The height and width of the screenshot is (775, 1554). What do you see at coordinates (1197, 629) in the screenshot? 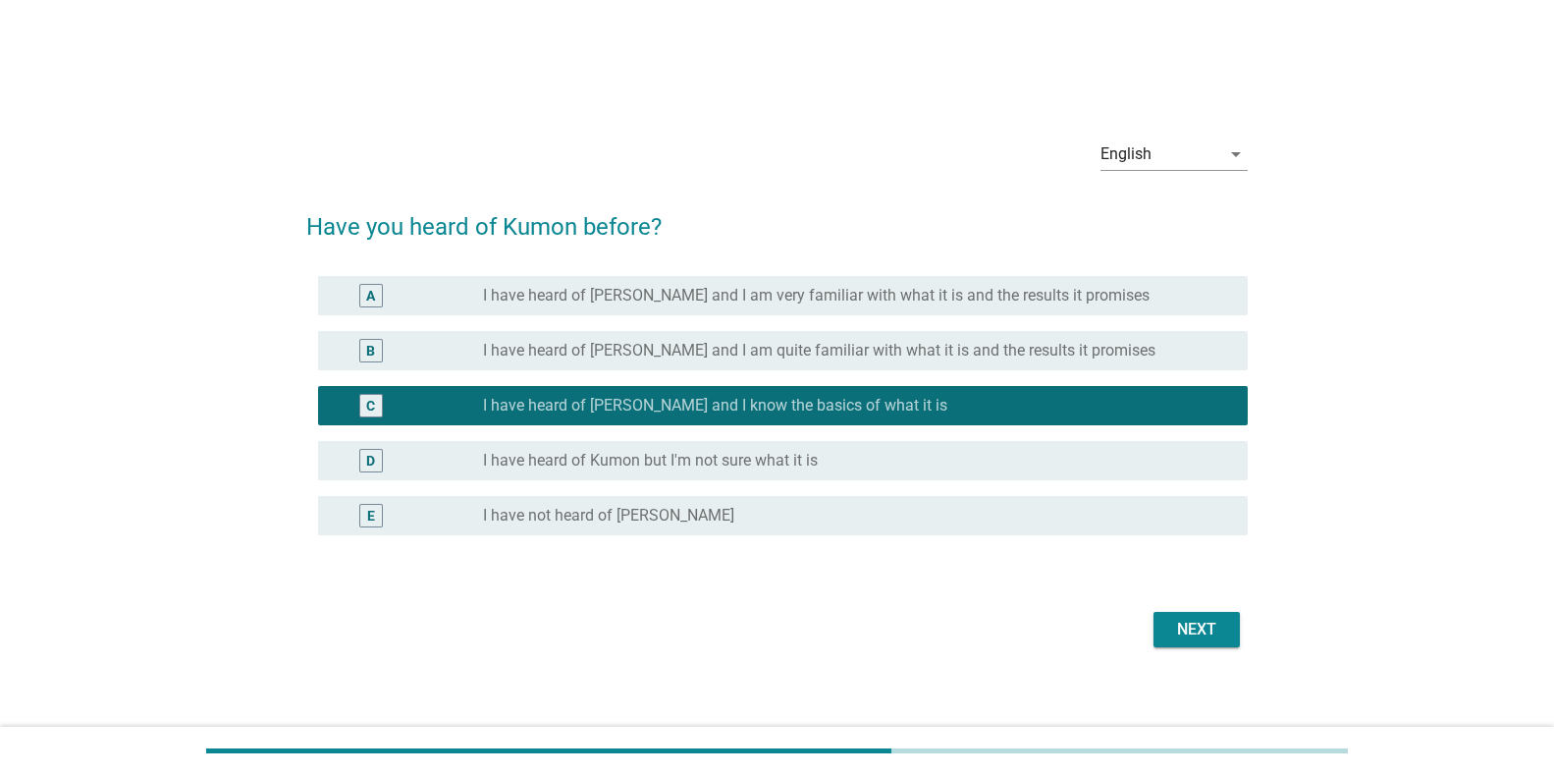
I see `div: Next` at bounding box center [1197, 629].